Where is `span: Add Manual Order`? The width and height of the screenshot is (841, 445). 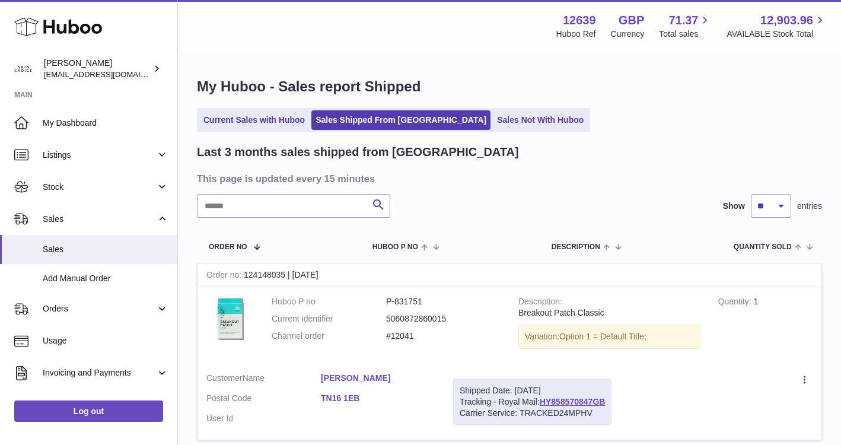
span: Add Manual Order is located at coordinates (106, 278).